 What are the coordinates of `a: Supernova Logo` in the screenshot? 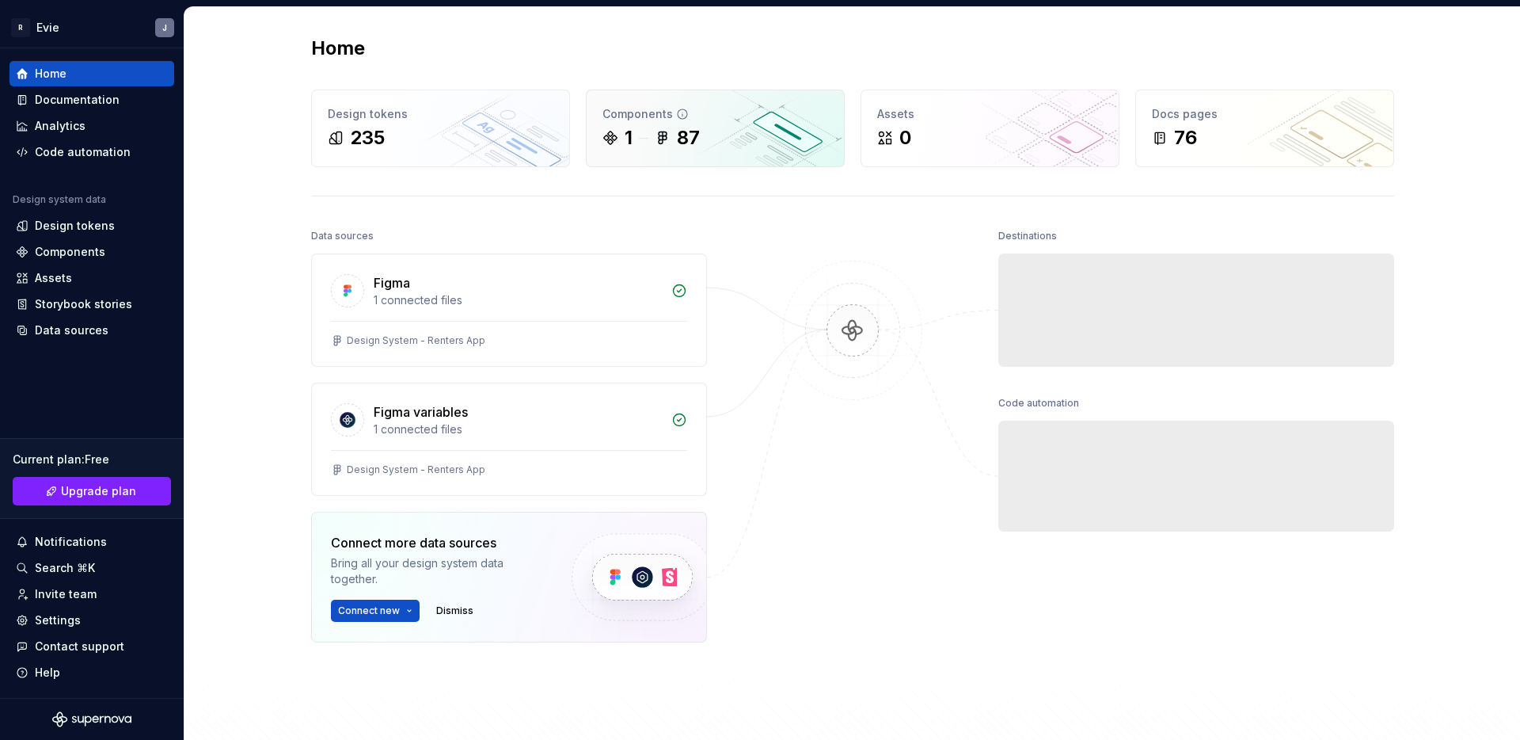 It's located at (92, 719).